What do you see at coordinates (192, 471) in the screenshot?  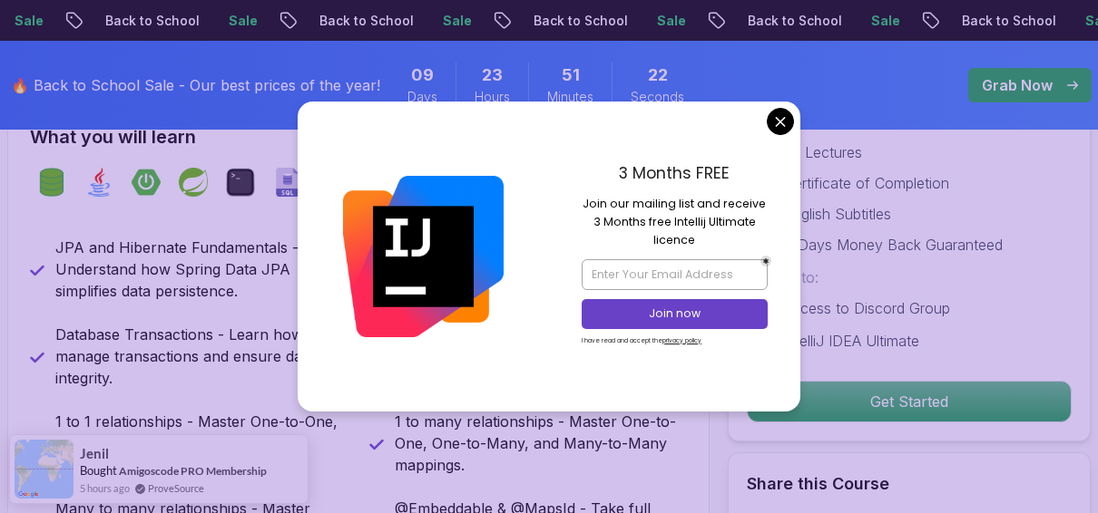 I see `a: Amigoscode PRO Membership` at bounding box center [192, 471].